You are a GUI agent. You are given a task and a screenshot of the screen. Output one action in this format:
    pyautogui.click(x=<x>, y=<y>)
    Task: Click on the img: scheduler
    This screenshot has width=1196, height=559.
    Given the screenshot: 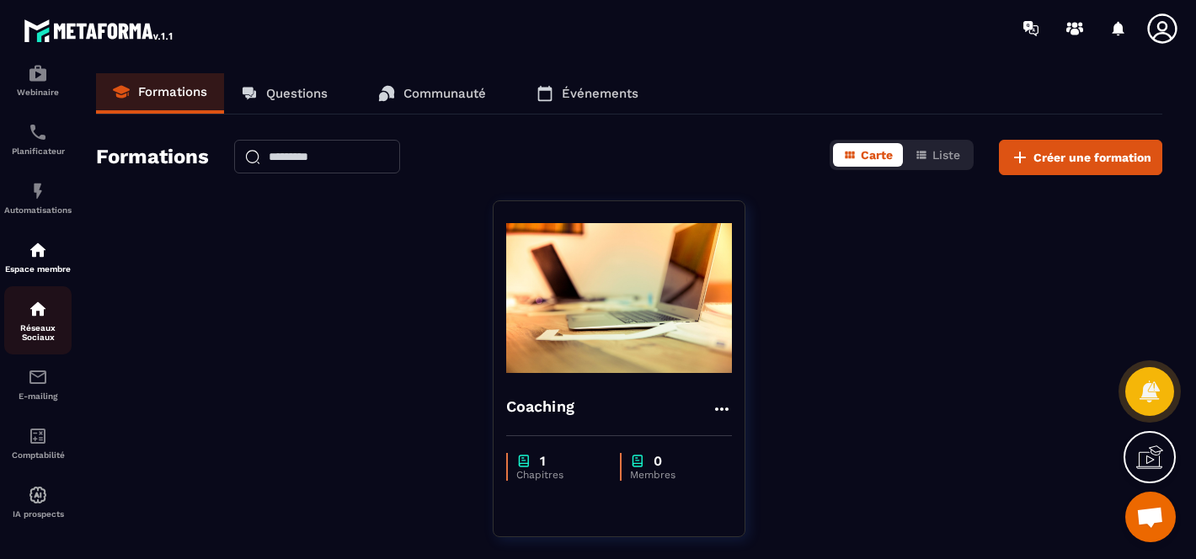 What is the action you would take?
    pyautogui.click(x=38, y=132)
    